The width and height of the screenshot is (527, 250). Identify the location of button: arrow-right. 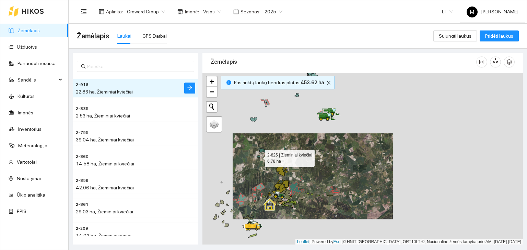
(190, 88).